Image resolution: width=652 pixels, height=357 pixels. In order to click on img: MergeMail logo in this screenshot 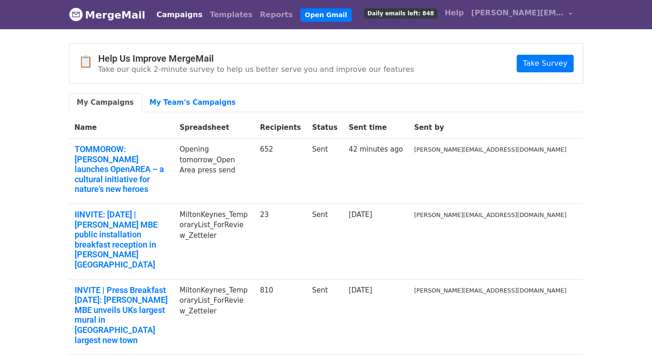, I will do `click(76, 14)`.